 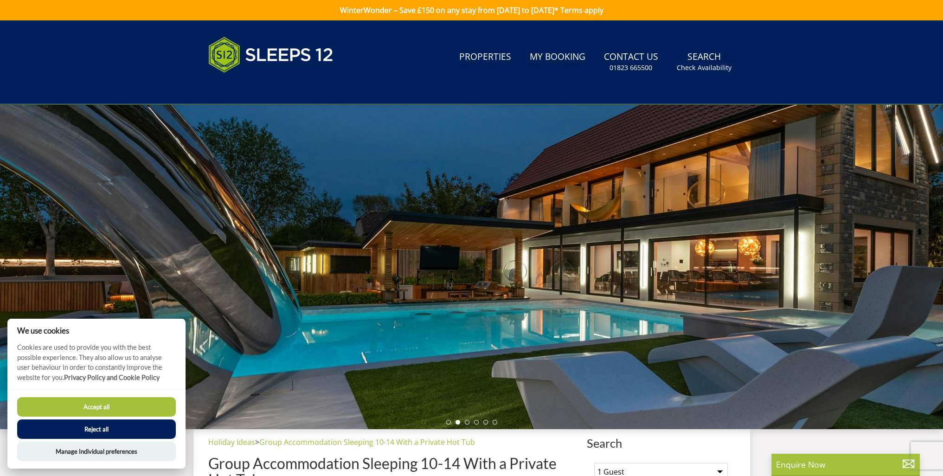 I want to click on p: Cookies are used to provide you with the best possible experience. They also allow us to analyse ..., so click(x=96, y=365).